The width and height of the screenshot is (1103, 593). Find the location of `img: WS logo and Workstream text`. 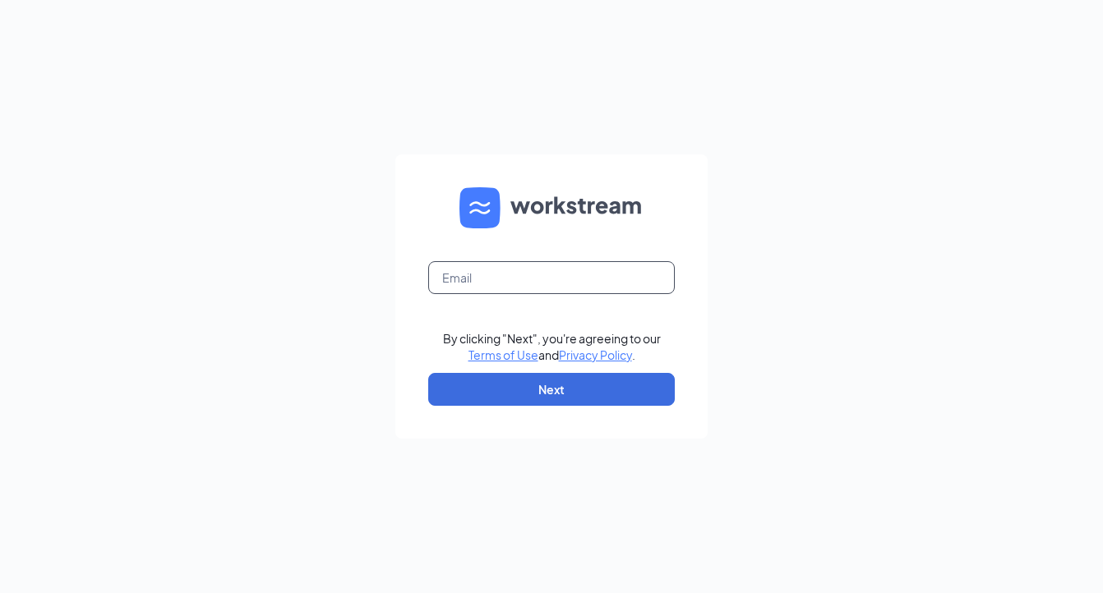

img: WS logo and Workstream text is located at coordinates (552, 208).